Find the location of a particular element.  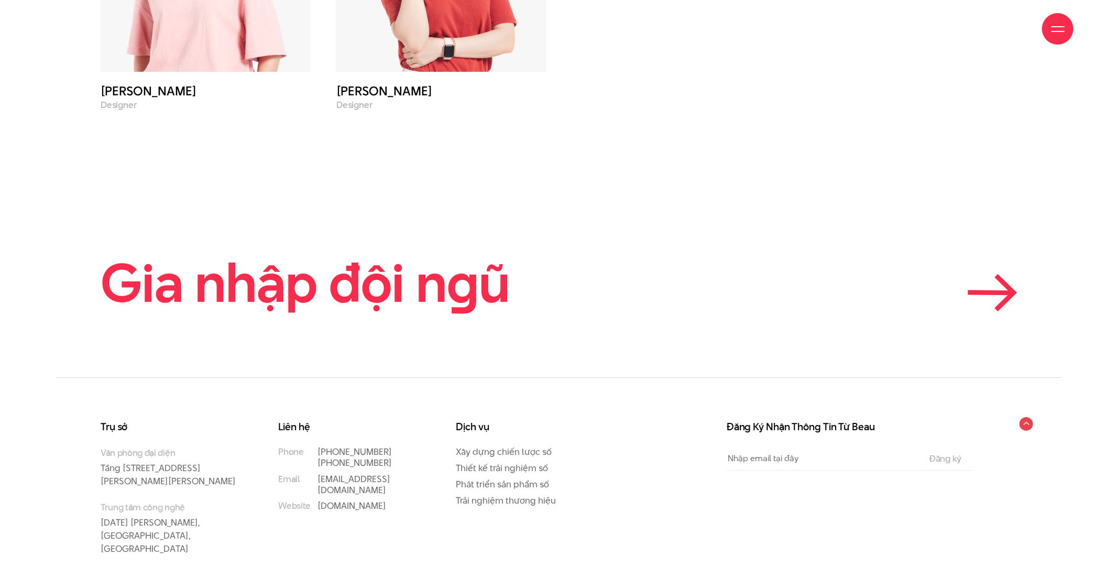

a: Gia nhập đội ngũ is located at coordinates (559, 282).